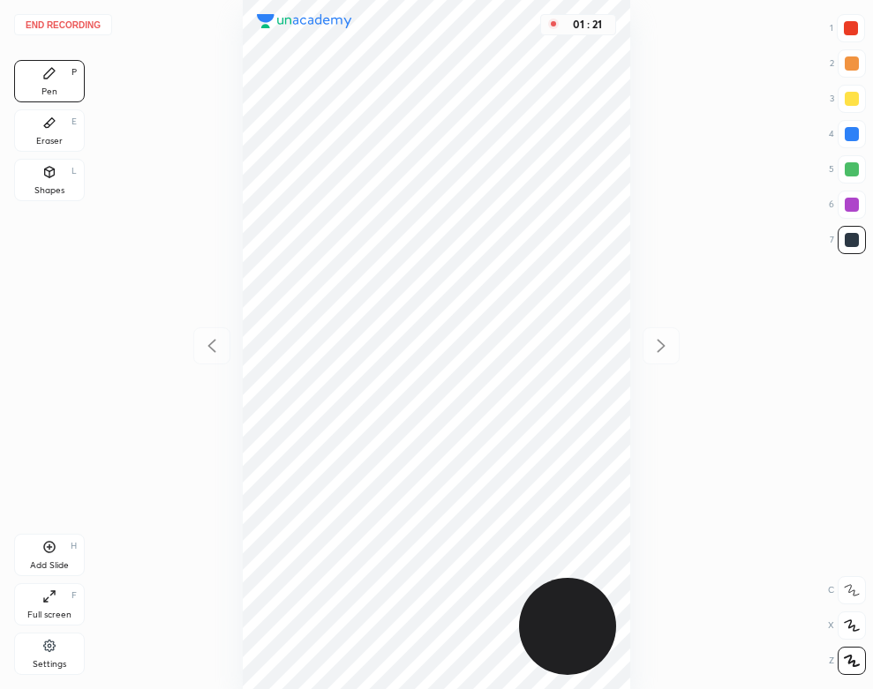 This screenshot has width=873, height=689. I want to click on div: P, so click(74, 72).